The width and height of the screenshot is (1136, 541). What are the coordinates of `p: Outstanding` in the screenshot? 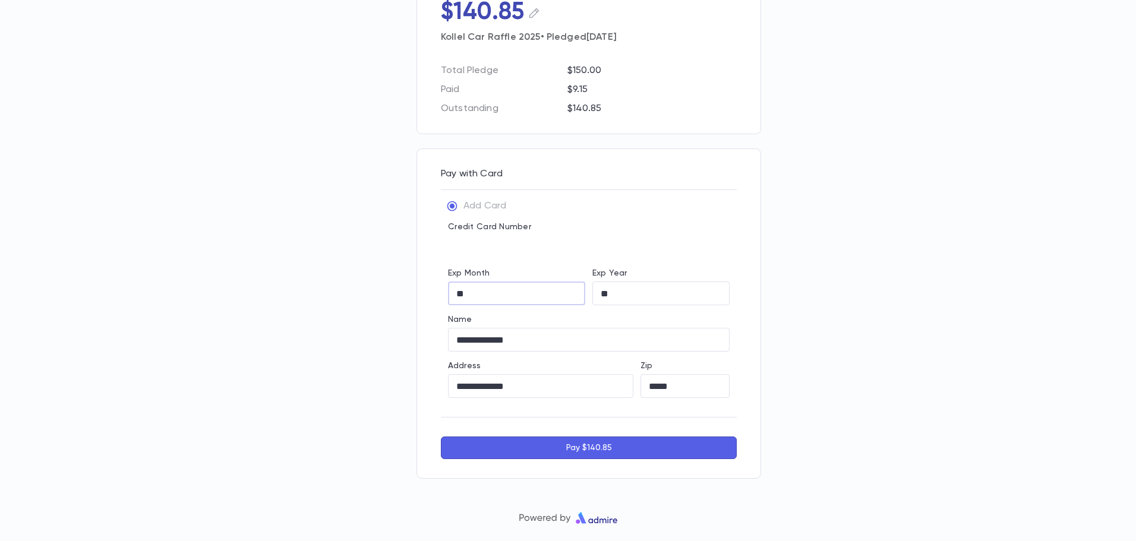 It's located at (500, 109).